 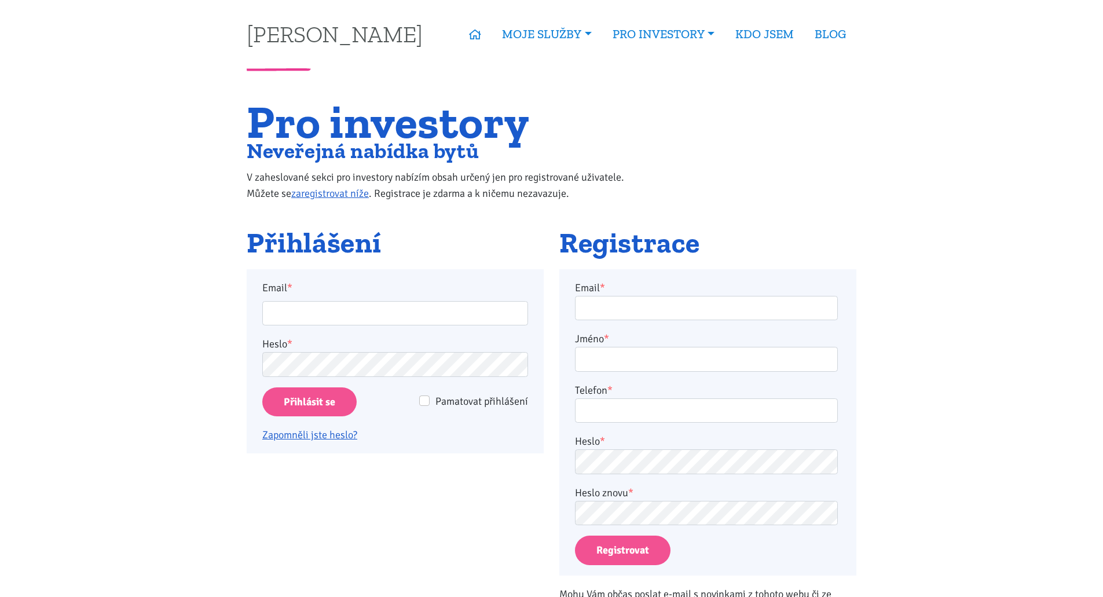 I want to click on h2: Neveřejná nabídka bytů, so click(x=447, y=150).